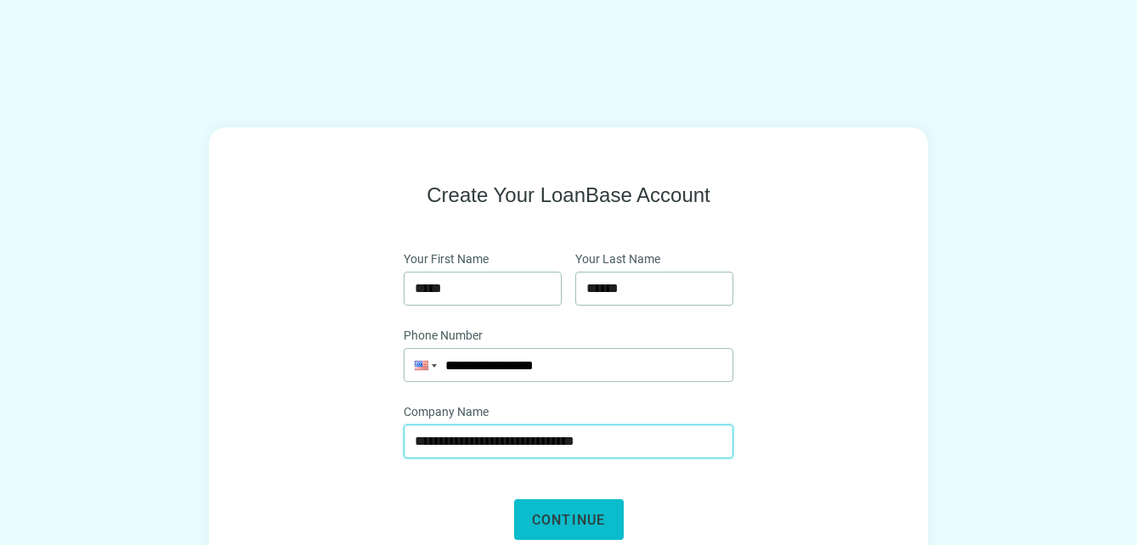 The height and width of the screenshot is (545, 1137). What do you see at coordinates (568, 195) in the screenshot?
I see `span: Create Your LoanBase Account` at bounding box center [568, 195].